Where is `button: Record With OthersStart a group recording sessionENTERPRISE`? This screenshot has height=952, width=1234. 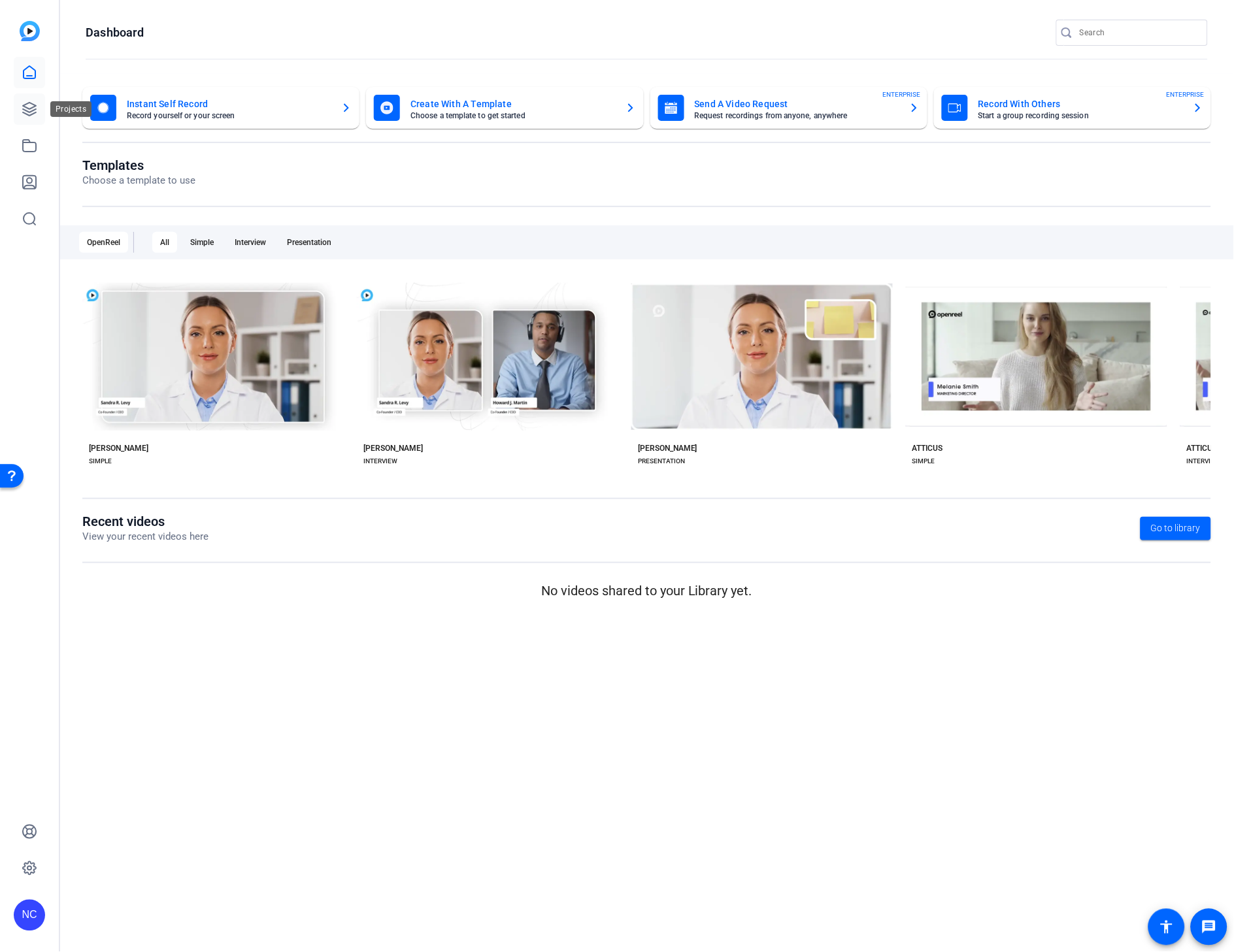 button: Record With OthersStart a group recording sessionENTERPRISE is located at coordinates (1073, 108).